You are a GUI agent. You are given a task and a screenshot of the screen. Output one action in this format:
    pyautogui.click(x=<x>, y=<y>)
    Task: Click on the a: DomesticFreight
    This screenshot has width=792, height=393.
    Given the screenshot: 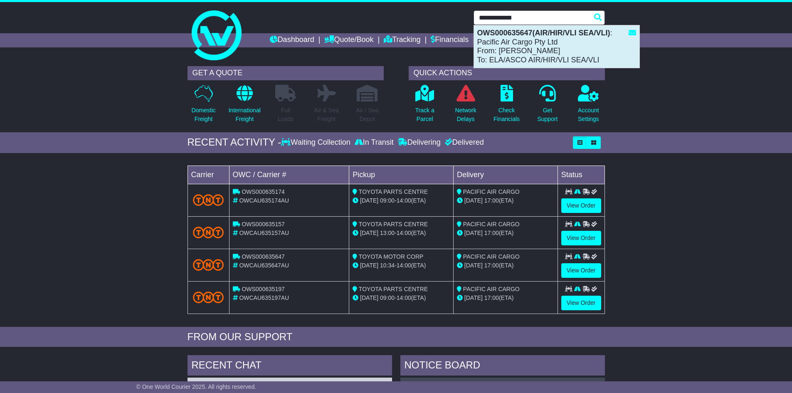 What is the action you would take?
    pyautogui.click(x=203, y=106)
    